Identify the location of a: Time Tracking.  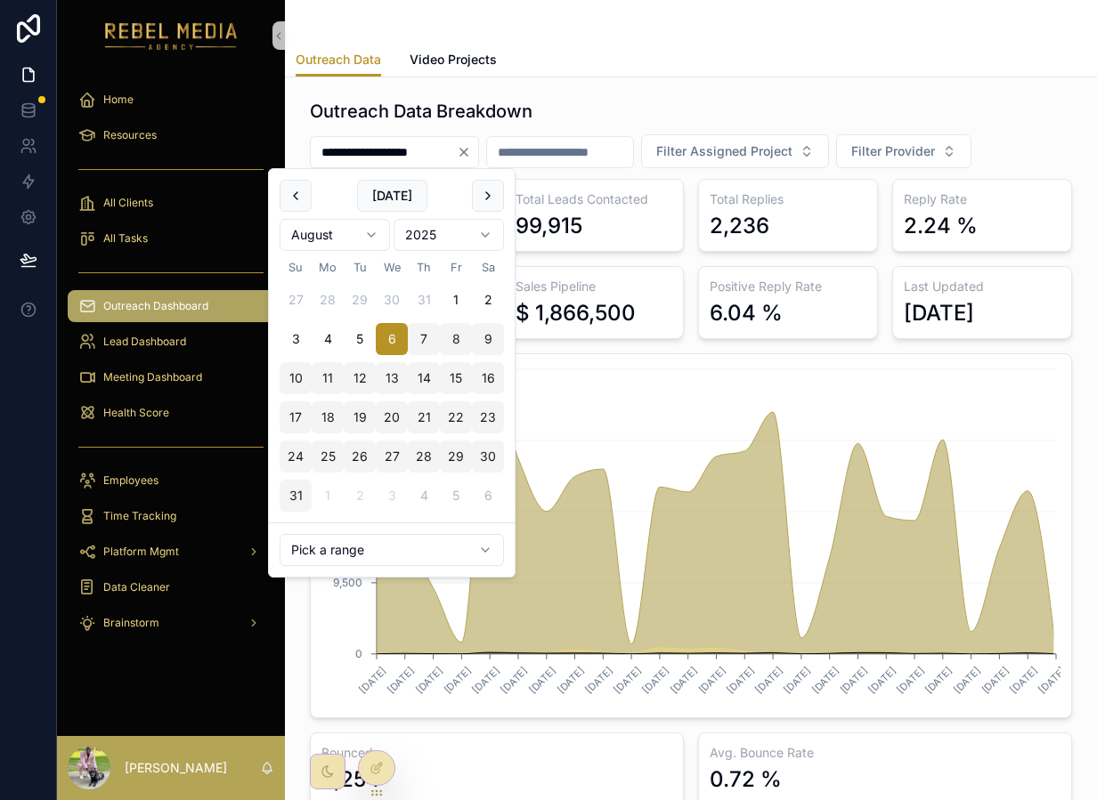
(171, 516).